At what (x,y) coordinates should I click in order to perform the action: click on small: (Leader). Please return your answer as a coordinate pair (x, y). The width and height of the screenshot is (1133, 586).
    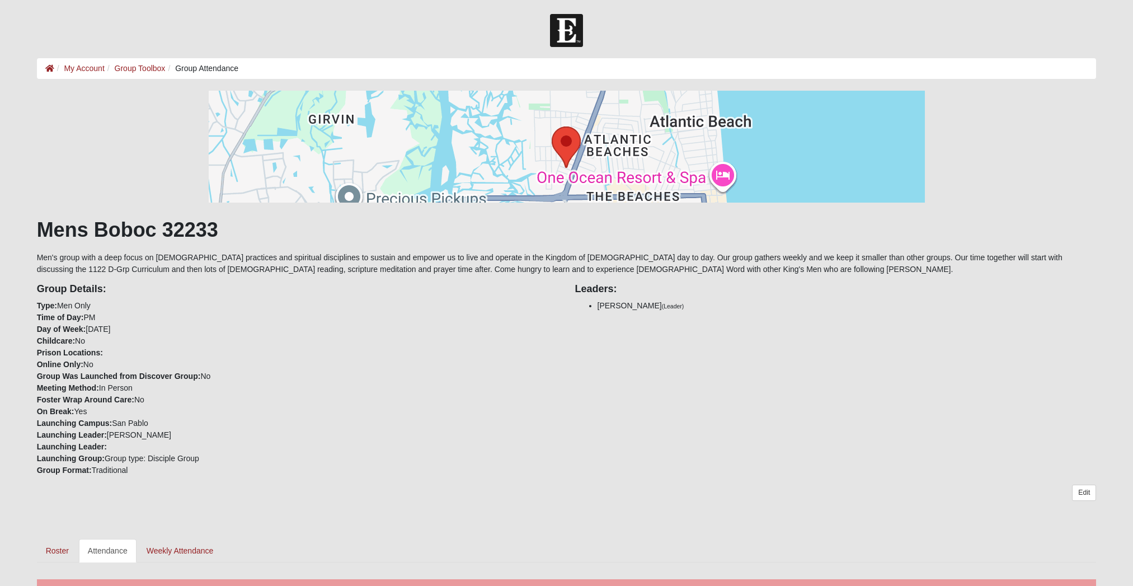
    Looking at the image, I should click on (673, 306).